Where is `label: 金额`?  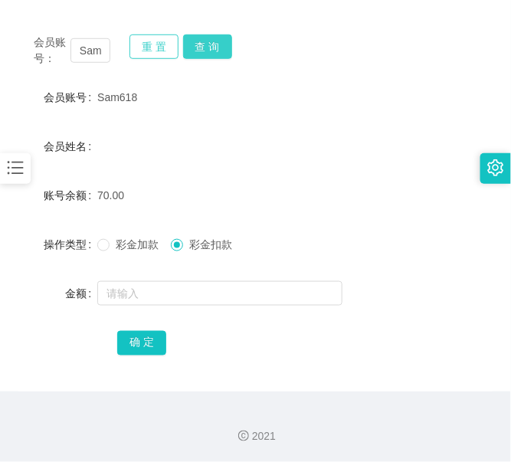 label: 金额 is located at coordinates (81, 293).